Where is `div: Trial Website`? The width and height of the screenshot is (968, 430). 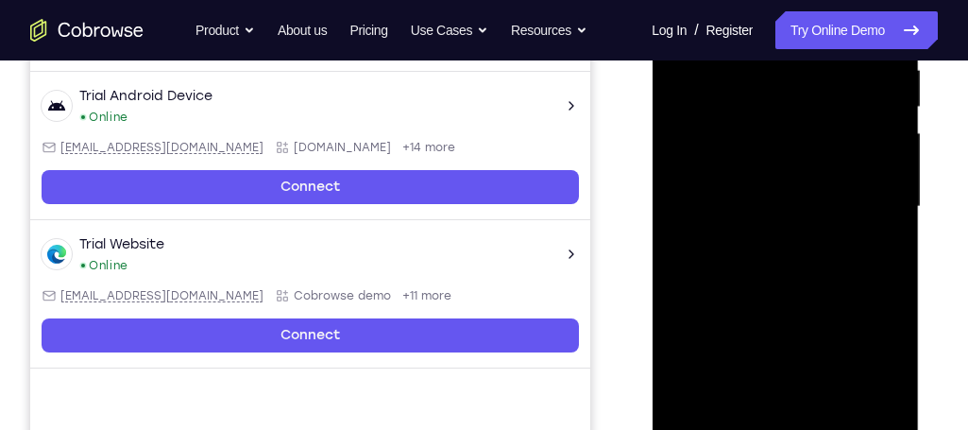 div: Trial Website is located at coordinates (92, 383).